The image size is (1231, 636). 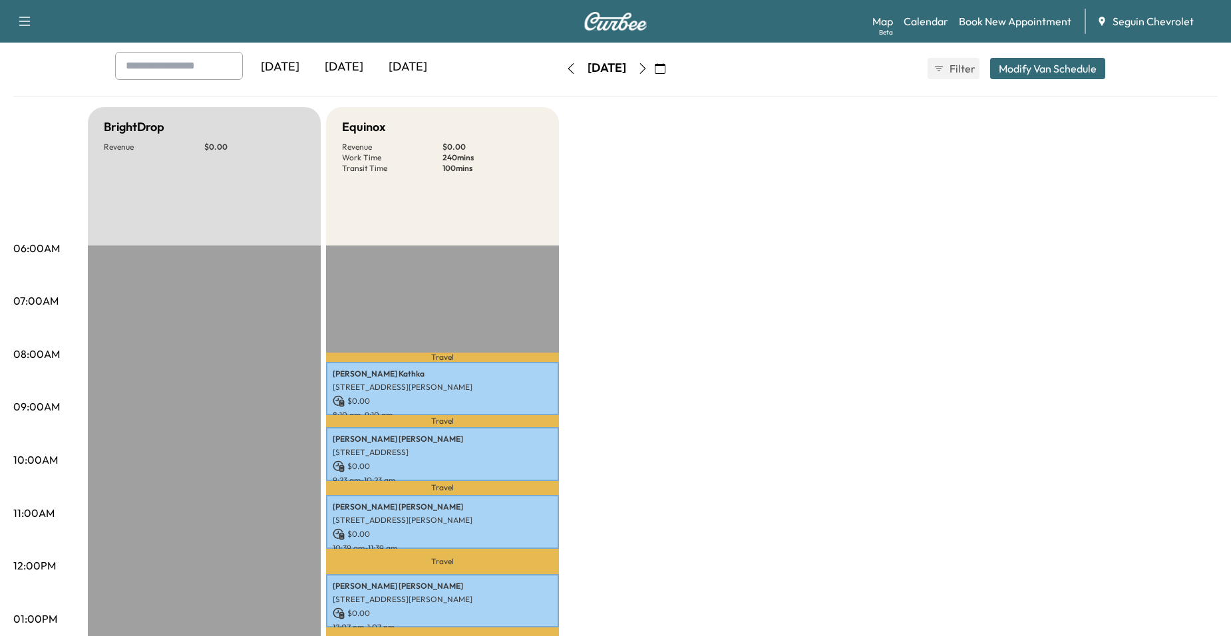 What do you see at coordinates (442, 548) in the screenshot?
I see `p: 10:39 am - 11:39 am` at bounding box center [442, 548].